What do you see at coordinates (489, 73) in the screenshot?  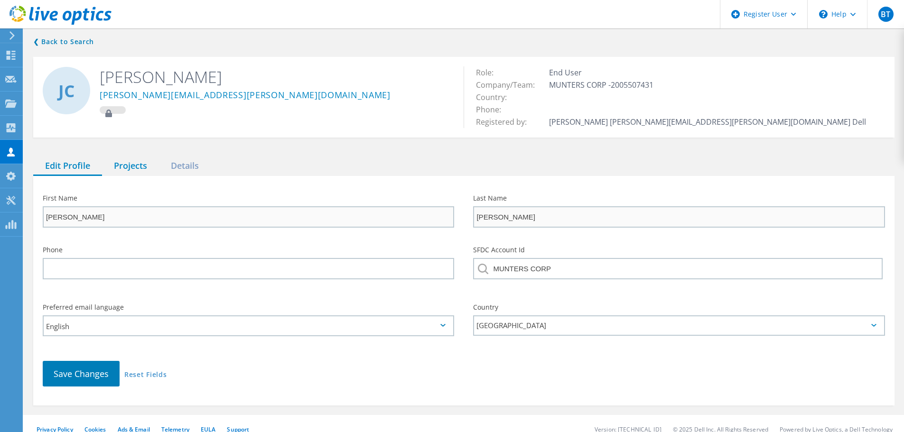 I see `span: Role:` at bounding box center [489, 73].